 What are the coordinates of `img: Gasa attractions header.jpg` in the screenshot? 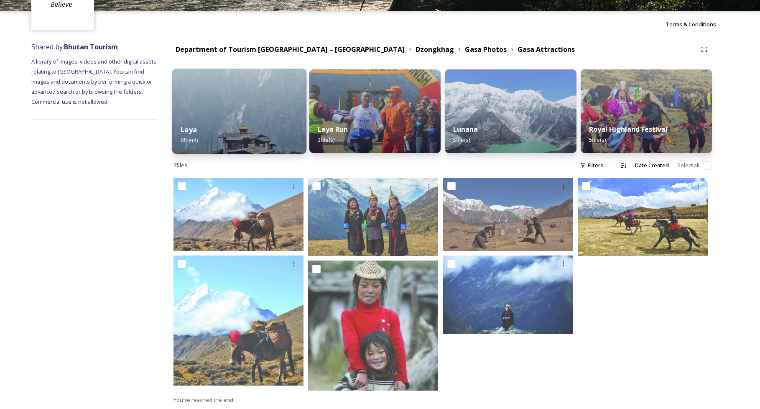 It's located at (508, 294).